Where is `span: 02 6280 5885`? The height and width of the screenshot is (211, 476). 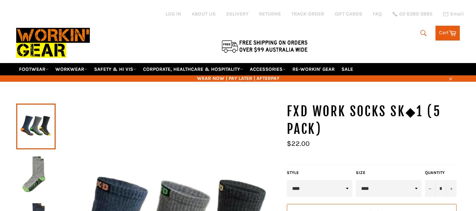
span: 02 6280 5885 is located at coordinates (416, 14).